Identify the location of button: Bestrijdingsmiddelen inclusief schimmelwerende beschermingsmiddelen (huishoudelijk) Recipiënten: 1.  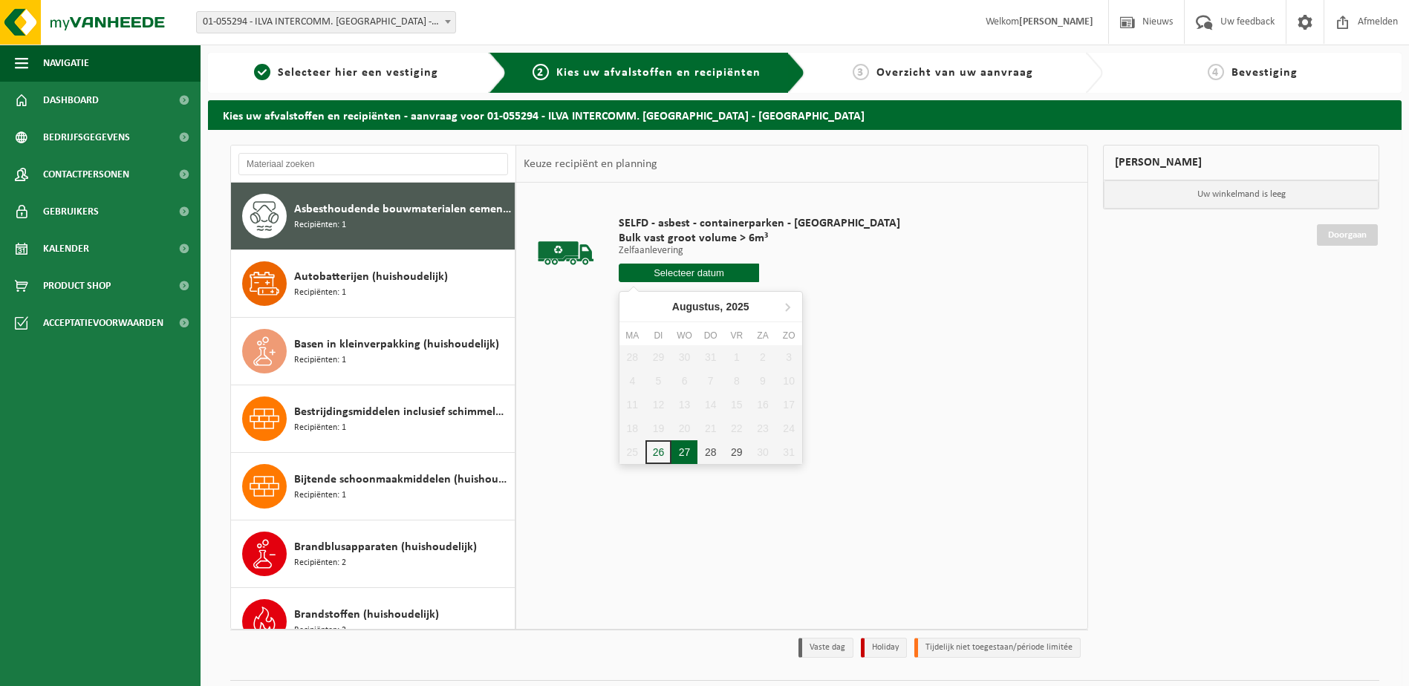
(373, 419).